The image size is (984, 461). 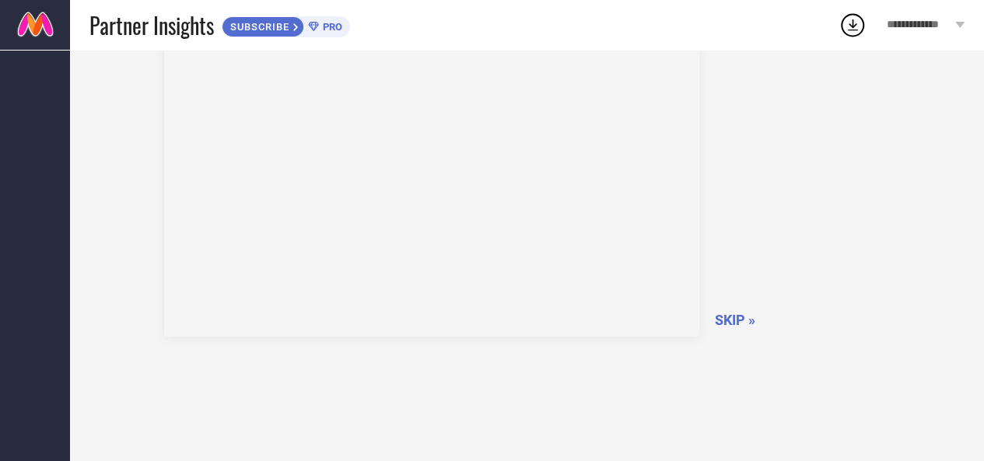 What do you see at coordinates (285, 25) in the screenshot?
I see `a: SUBSCRIBEPRO` at bounding box center [285, 25].